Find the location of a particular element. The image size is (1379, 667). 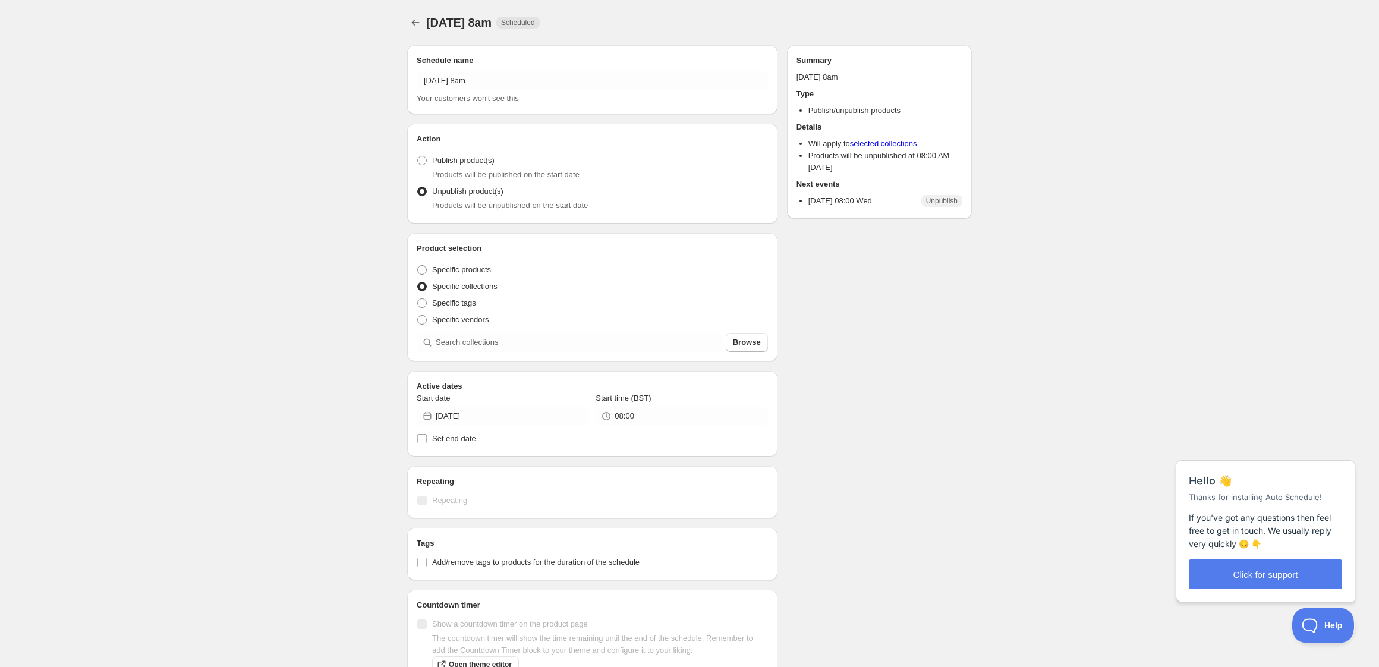

span: Specific vendors is located at coordinates (460, 319).